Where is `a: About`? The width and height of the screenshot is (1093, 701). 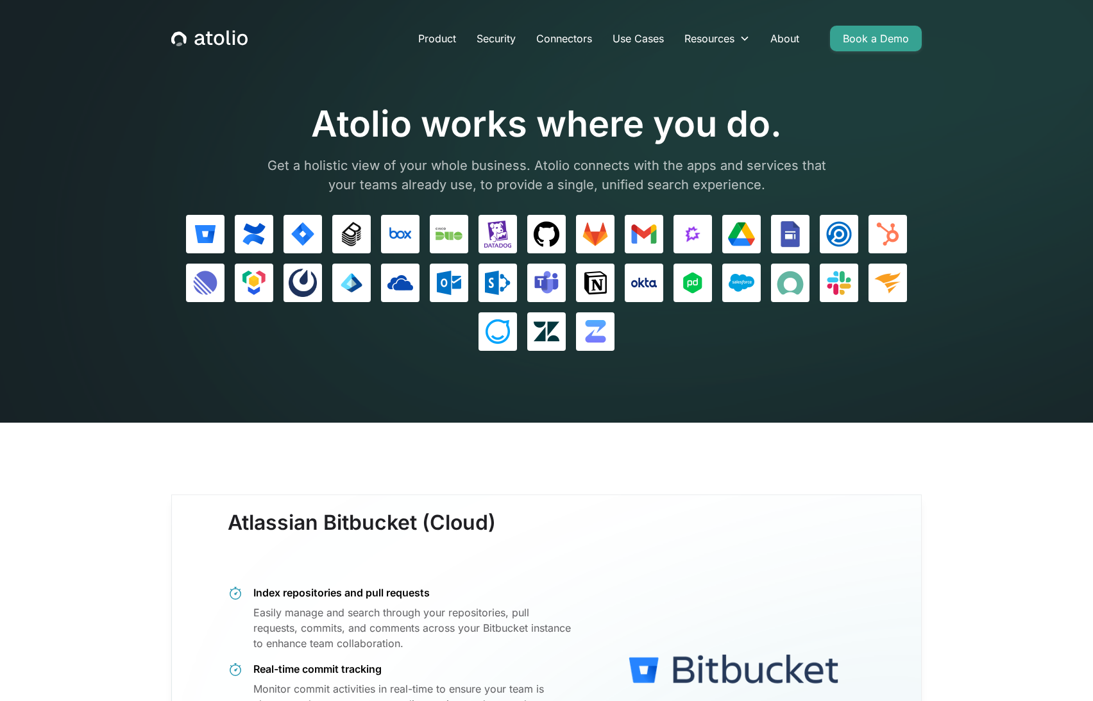 a: About is located at coordinates (784, 38).